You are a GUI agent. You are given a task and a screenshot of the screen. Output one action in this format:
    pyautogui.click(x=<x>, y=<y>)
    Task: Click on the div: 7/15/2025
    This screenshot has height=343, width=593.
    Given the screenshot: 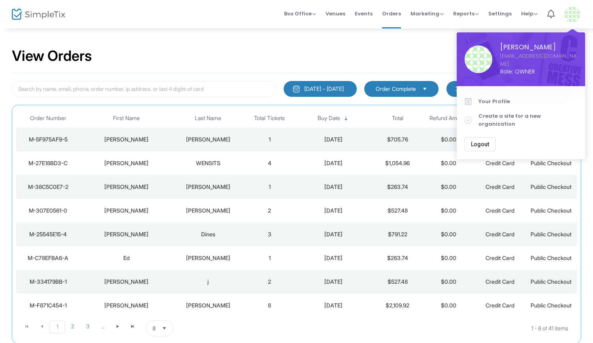 What is the action you would take?
    pyautogui.click(x=333, y=234)
    